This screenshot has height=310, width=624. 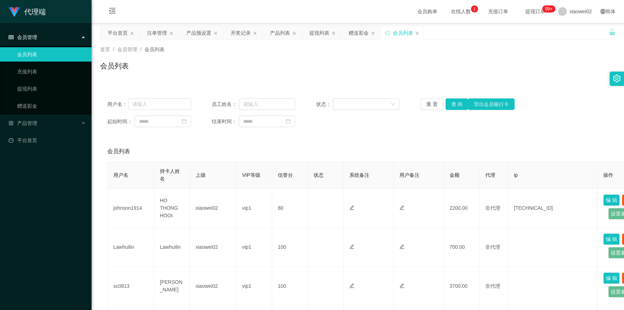 I want to click on h1: 代理端, so click(x=35, y=12).